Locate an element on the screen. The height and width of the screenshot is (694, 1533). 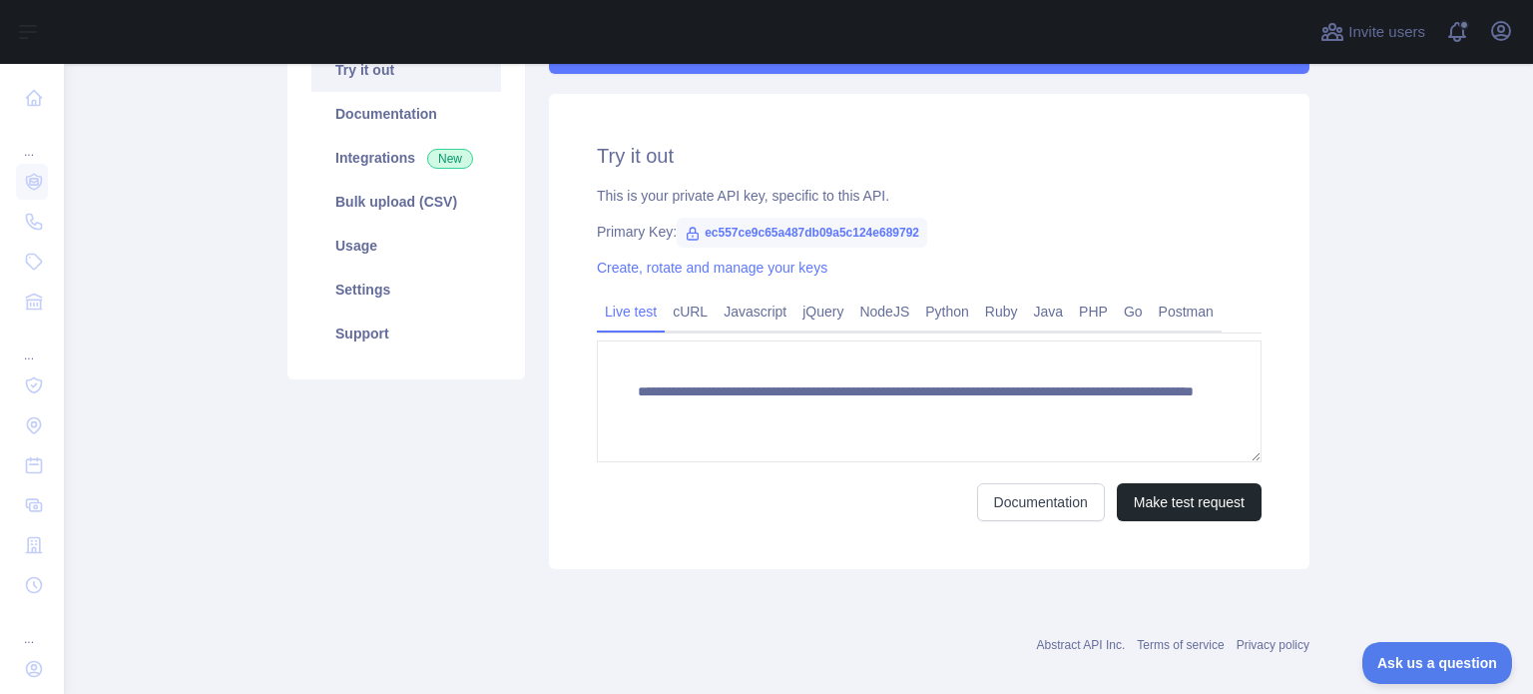
a: Try it out is located at coordinates (406, 70).